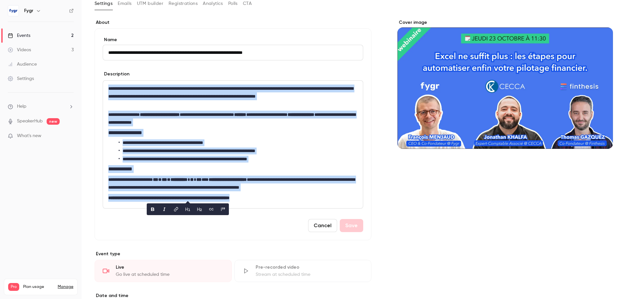  Describe the element at coordinates (176, 209) in the screenshot. I see `button: link` at that location.